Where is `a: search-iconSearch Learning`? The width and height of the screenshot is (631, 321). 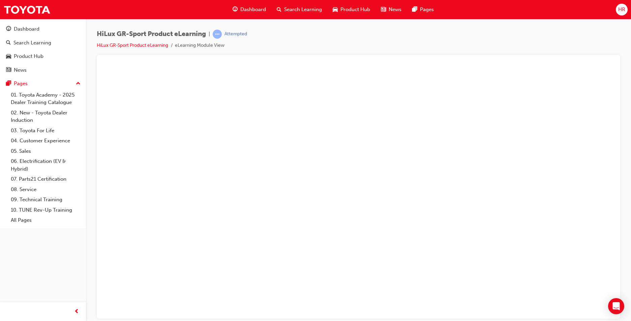
a: search-iconSearch Learning is located at coordinates (299, 9).